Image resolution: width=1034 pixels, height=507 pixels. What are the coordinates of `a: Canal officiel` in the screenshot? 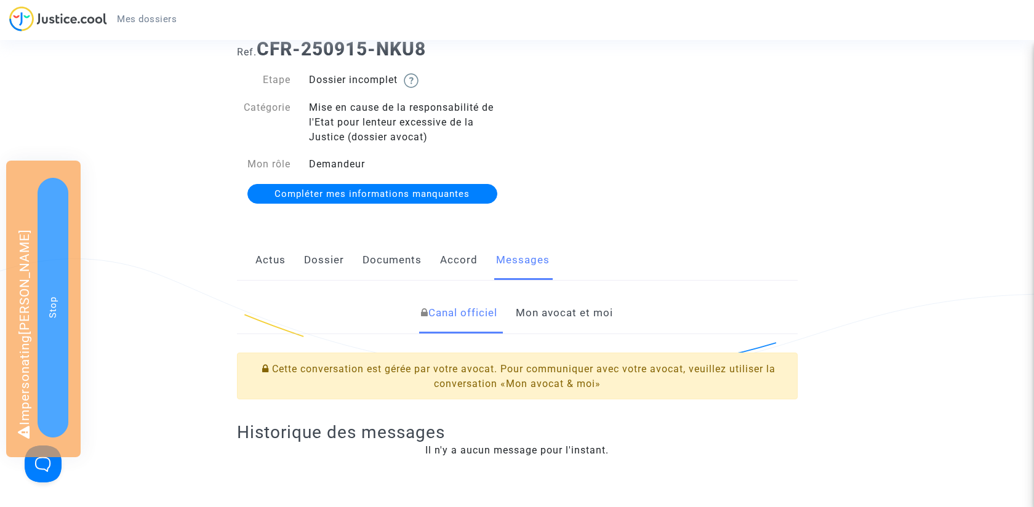 It's located at (459, 313).